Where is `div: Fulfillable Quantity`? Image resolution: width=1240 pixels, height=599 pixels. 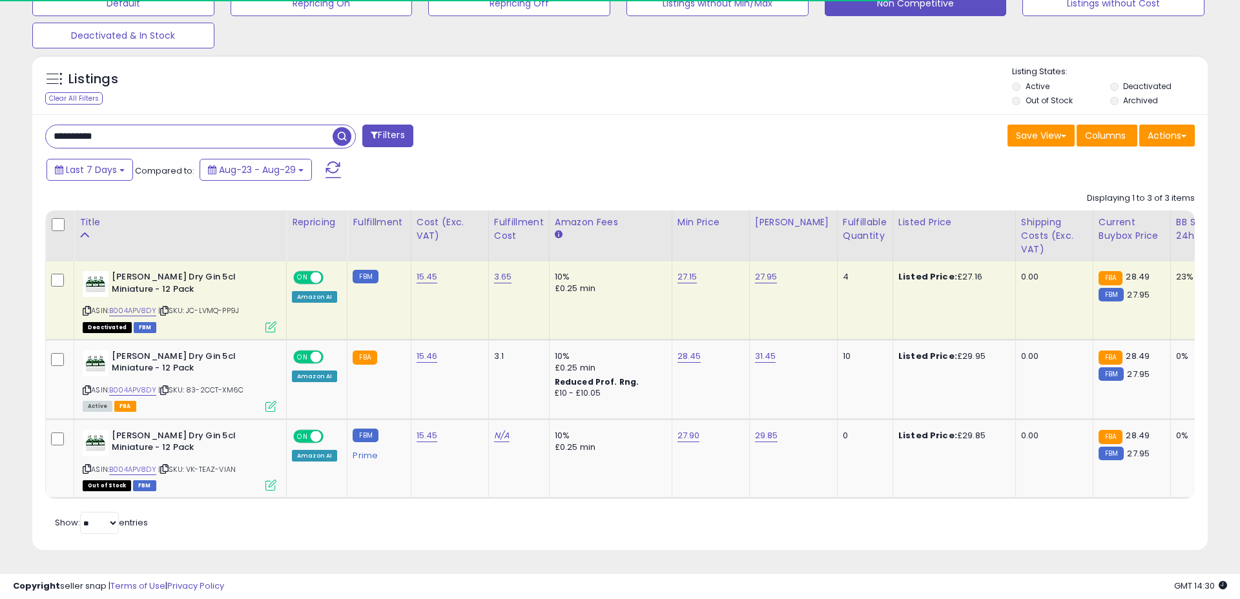
div: Fulfillable Quantity is located at coordinates (865, 229).